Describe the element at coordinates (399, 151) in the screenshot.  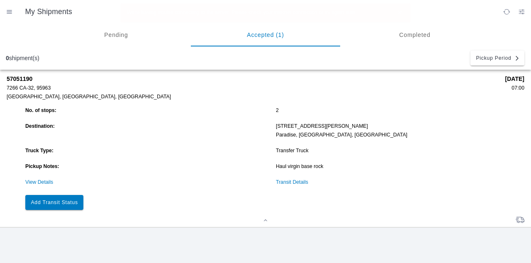
I see `ion-col: Transfer Truck` at that location.